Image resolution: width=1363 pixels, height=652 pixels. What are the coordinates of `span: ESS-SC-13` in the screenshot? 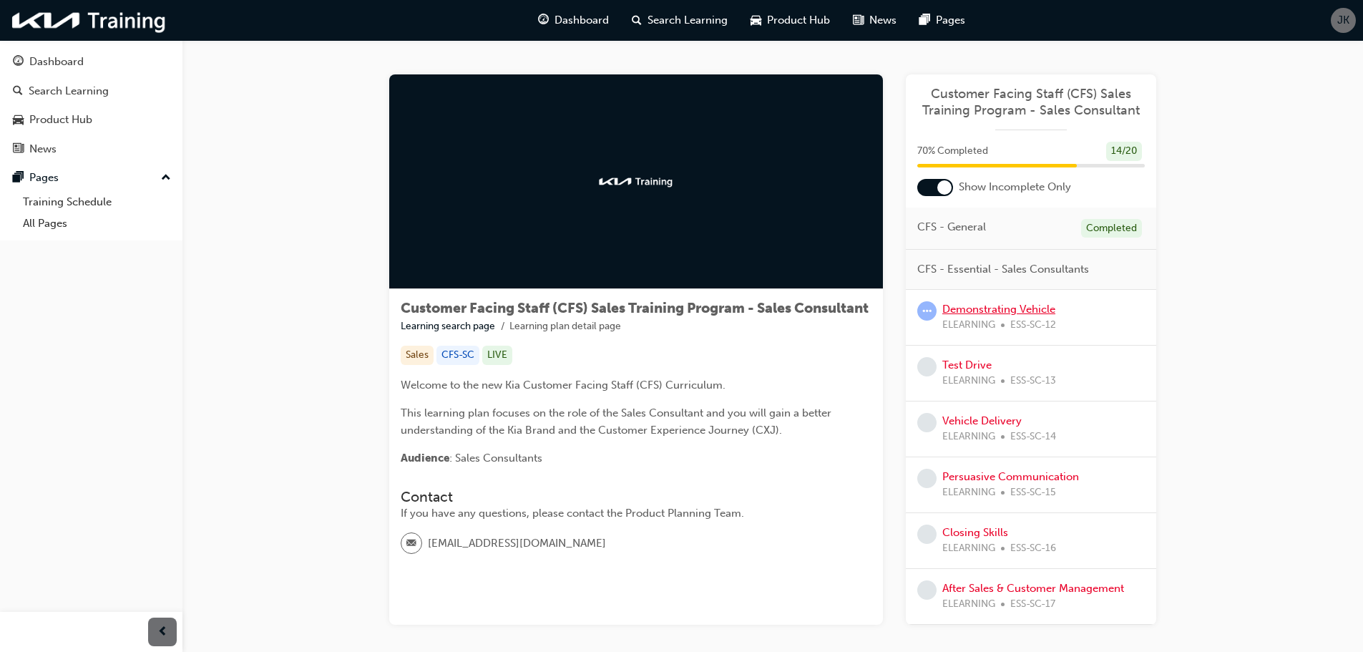 It's located at (1033, 381).